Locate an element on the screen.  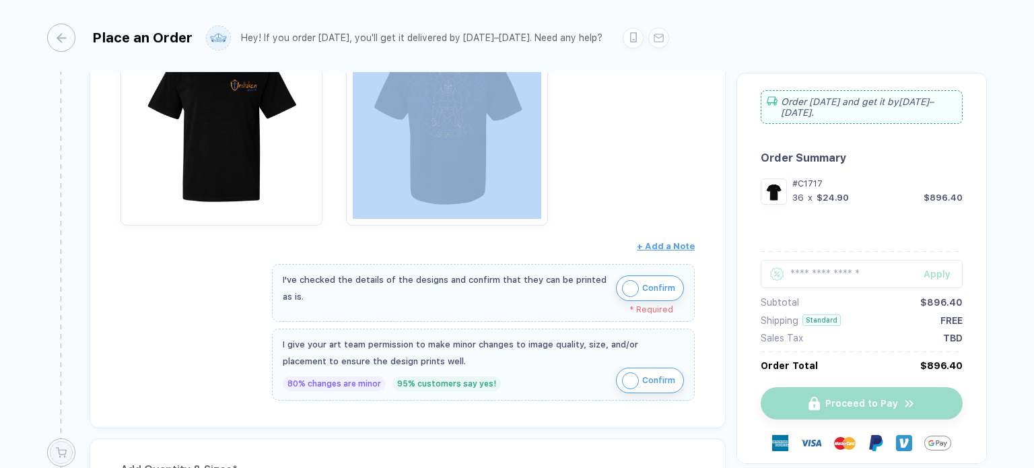
div: I give your art team permission to make minor changes to image quality, size, and/or placement to... is located at coordinates (483, 353).